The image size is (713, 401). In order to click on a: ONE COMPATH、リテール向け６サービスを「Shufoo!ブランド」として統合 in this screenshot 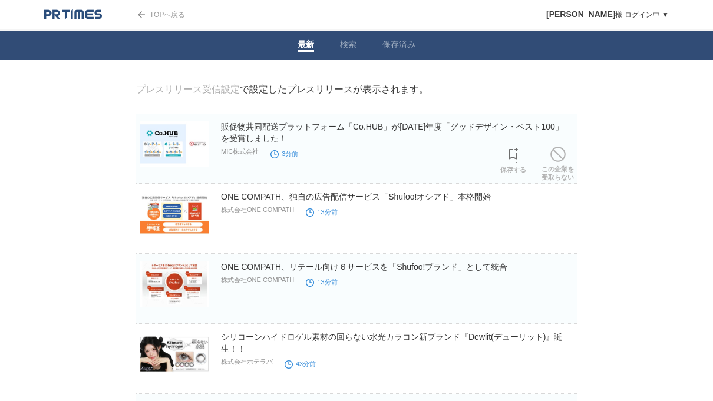, I will do `click(364, 267)`.